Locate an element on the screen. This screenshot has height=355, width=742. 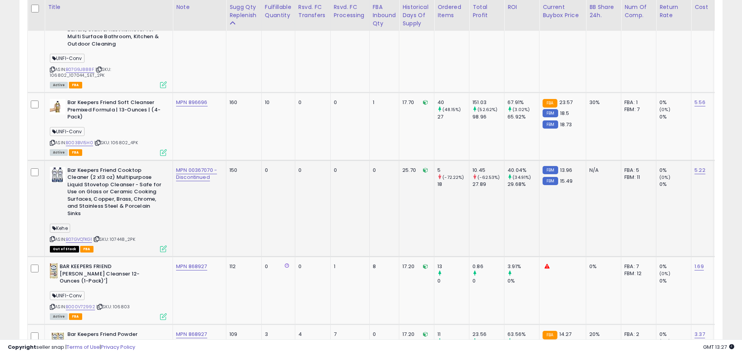
div: FBA: 1 is located at coordinates (637, 102).